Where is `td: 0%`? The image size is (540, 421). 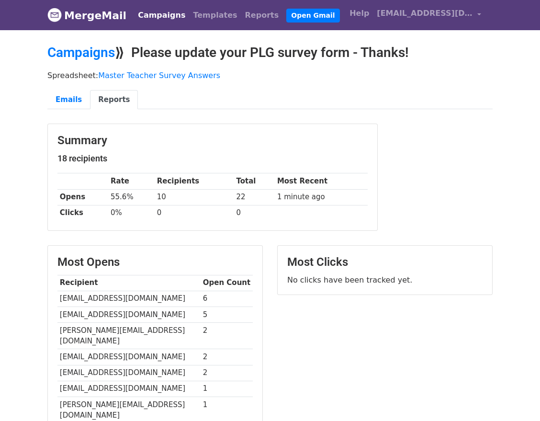
td: 0% is located at coordinates (131, 212).